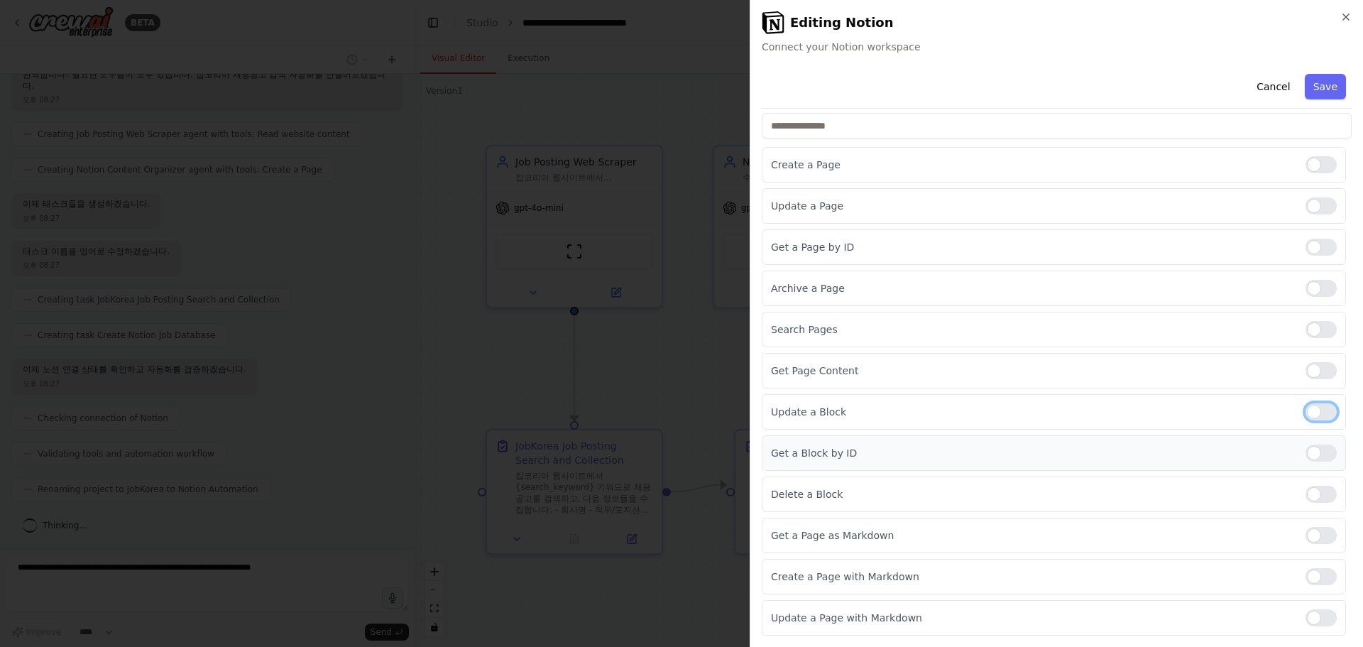  Describe the element at coordinates (1273, 87) in the screenshot. I see `button: Cancel` at that location.